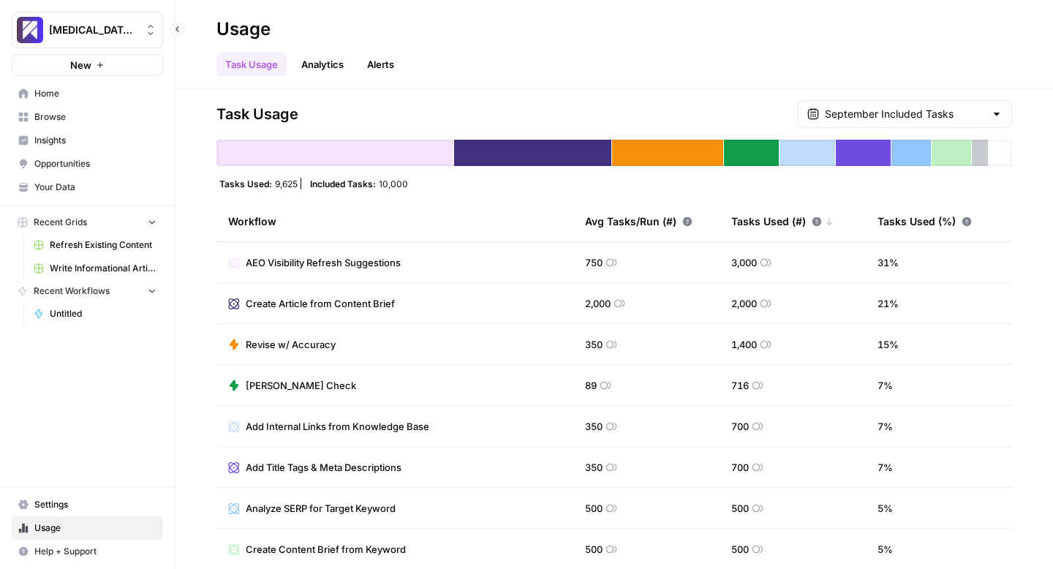 The height and width of the screenshot is (569, 1053). I want to click on span: 15 %, so click(888, 344).